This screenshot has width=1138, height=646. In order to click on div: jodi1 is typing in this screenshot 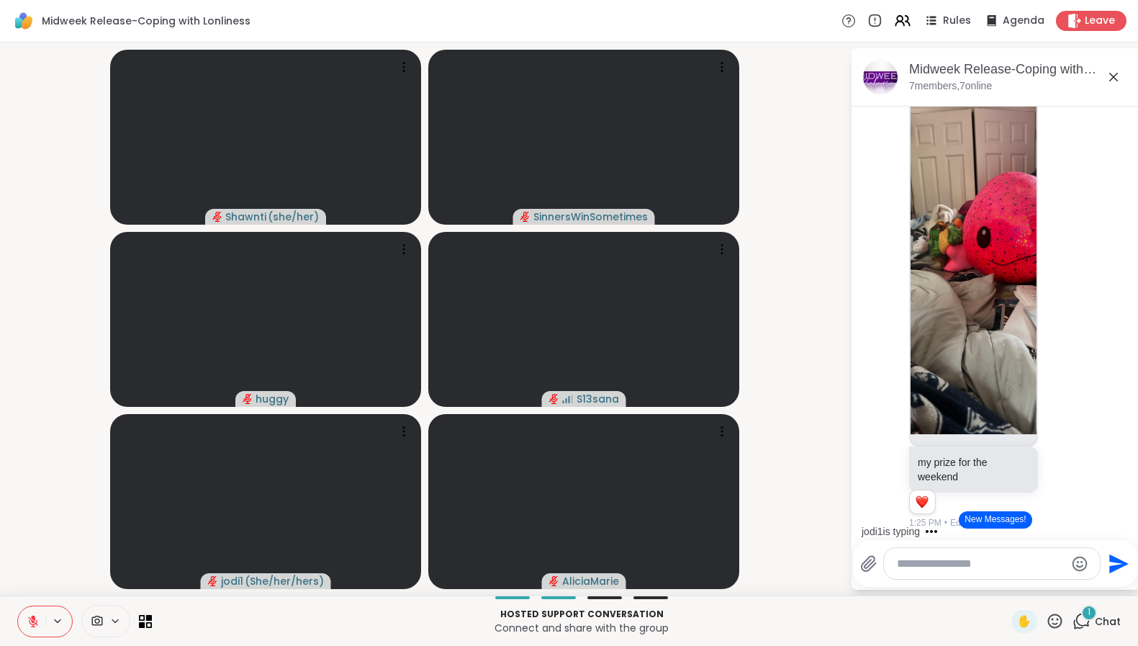, I will do `click(890, 531)`.